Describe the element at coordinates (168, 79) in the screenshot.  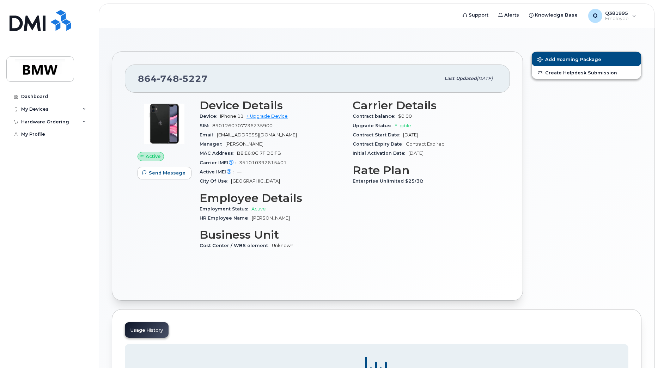
I see `span: 748` at that location.